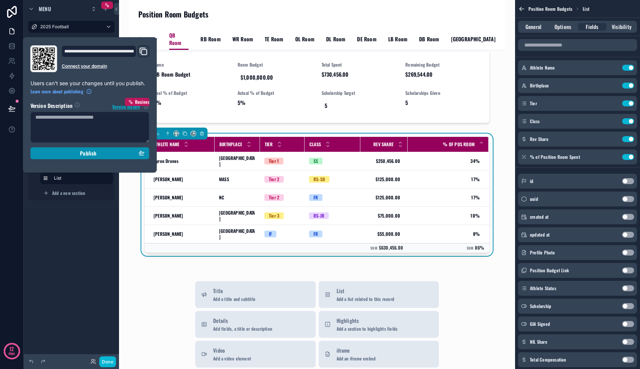 This screenshot has width=640, height=369. What do you see at coordinates (470, 248) in the screenshot?
I see `small: Sum` at bounding box center [470, 248].